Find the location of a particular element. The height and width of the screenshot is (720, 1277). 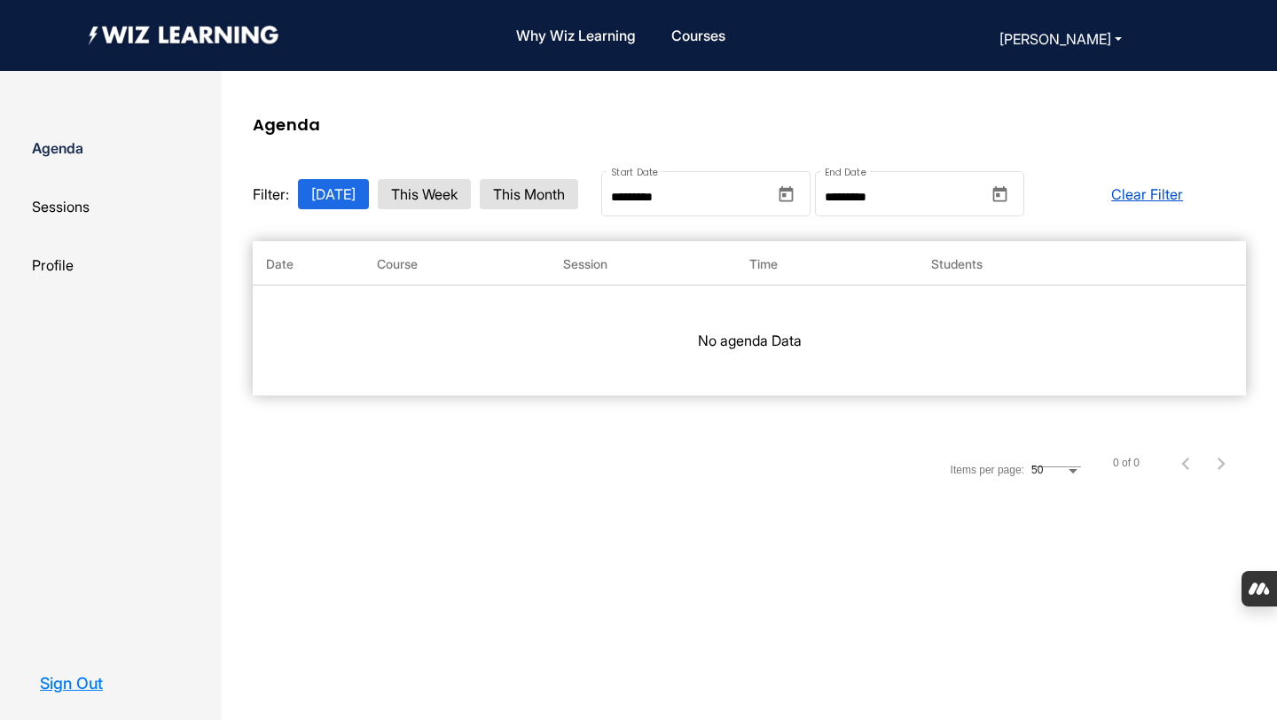

h2: Agenda is located at coordinates (286, 129).